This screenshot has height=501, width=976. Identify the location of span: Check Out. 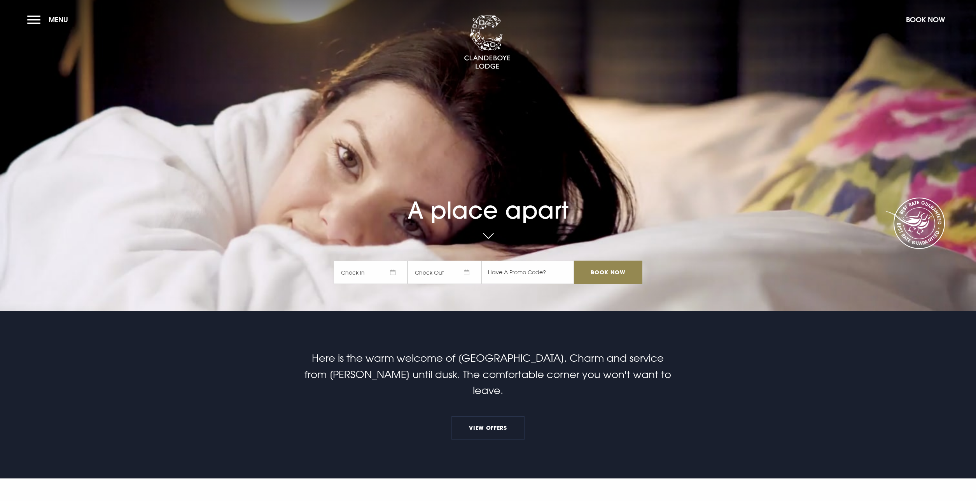
(445, 272).